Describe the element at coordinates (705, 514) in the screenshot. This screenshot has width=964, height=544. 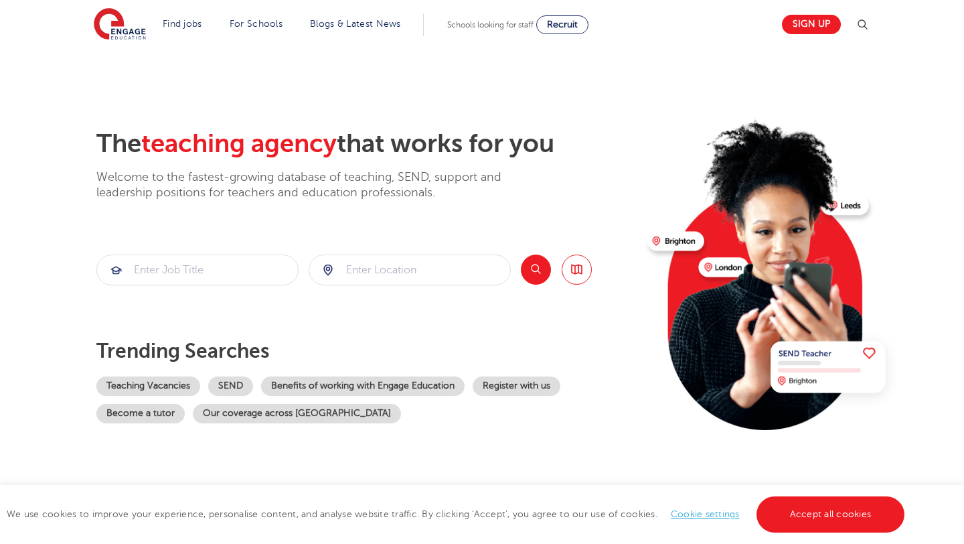
I see `a: Cookie settings` at that location.